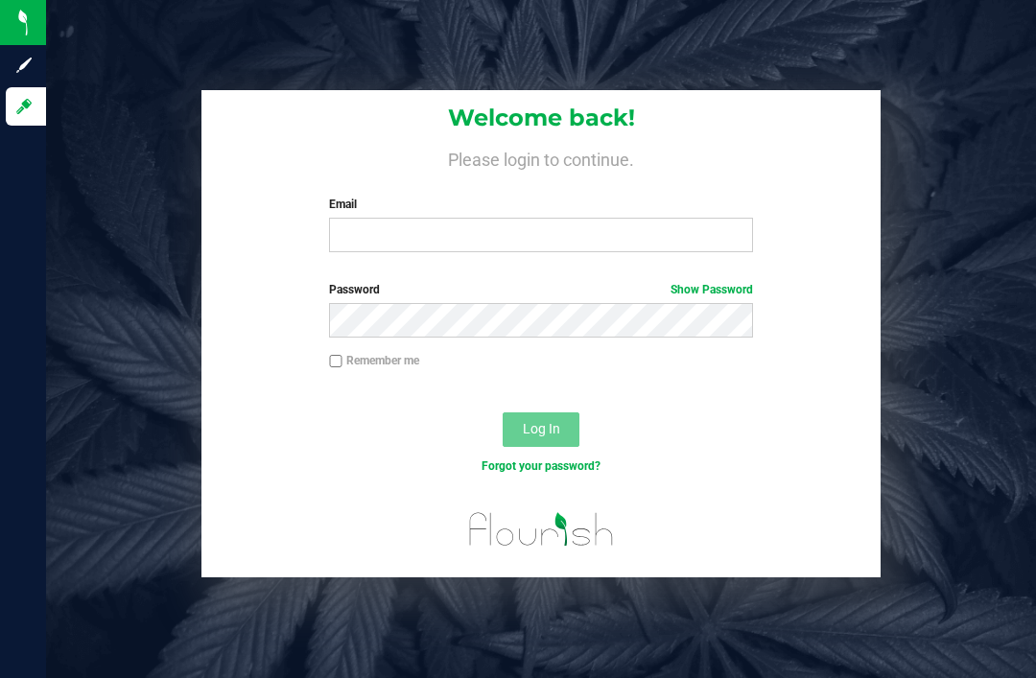 This screenshot has height=678, width=1036. I want to click on inline-svg: Log in, so click(24, 106).